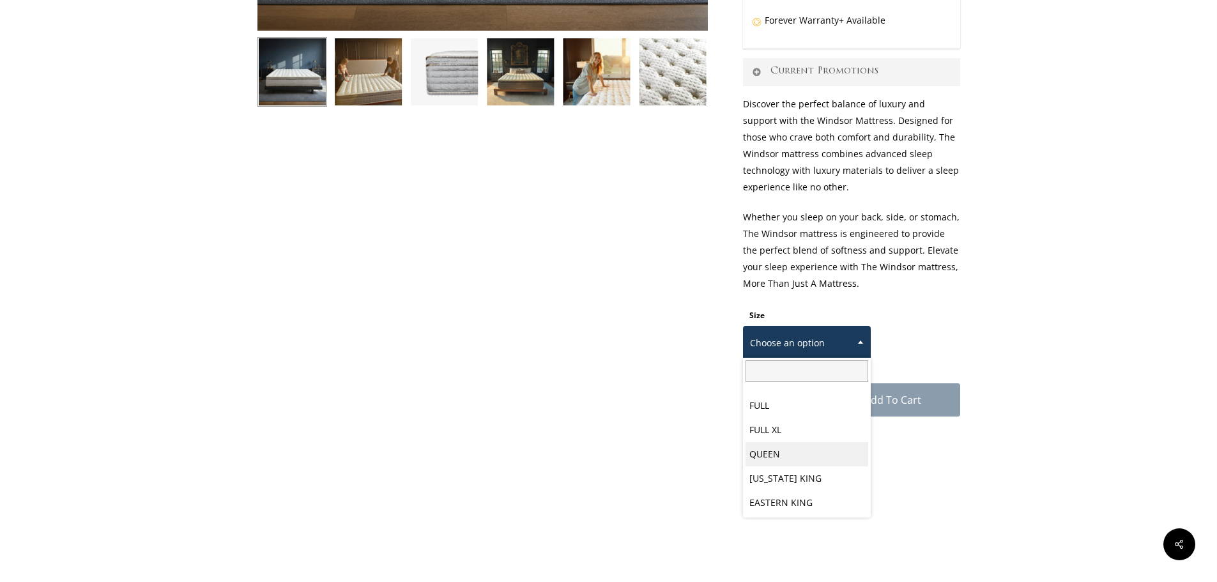 This screenshot has width=1217, height=582. Describe the element at coordinates (807, 454) in the screenshot. I see `li: QUEEN` at that location.